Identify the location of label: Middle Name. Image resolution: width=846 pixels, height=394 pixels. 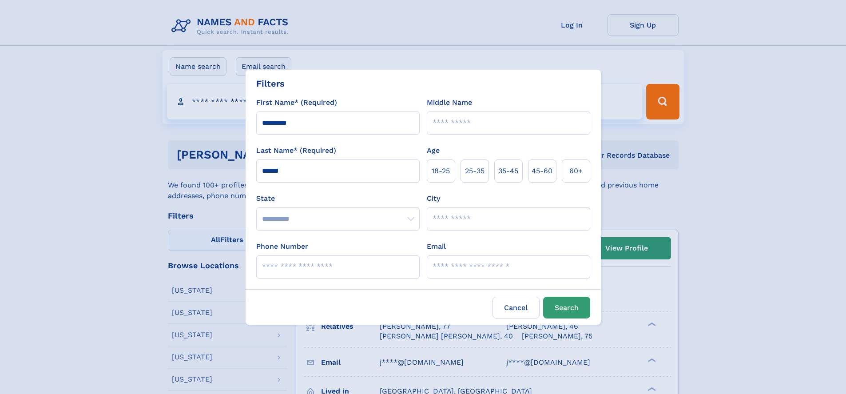
(449, 103).